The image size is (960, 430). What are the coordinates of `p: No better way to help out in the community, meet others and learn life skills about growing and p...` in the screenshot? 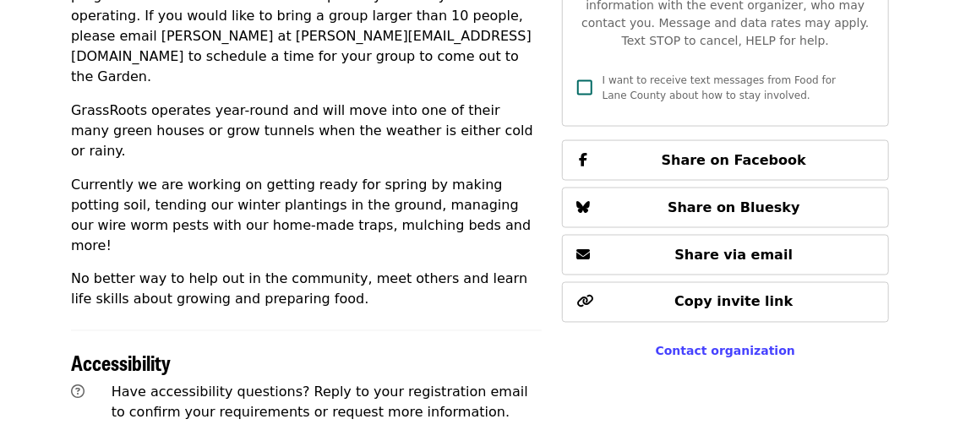 It's located at (306, 290).